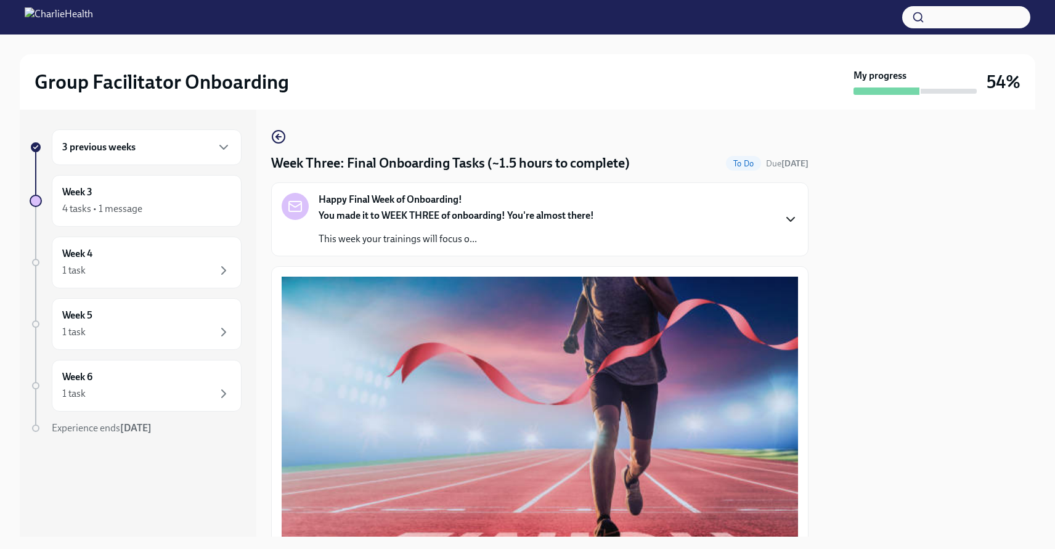 The image size is (1055, 549). I want to click on span: Experience ends, so click(102, 428).